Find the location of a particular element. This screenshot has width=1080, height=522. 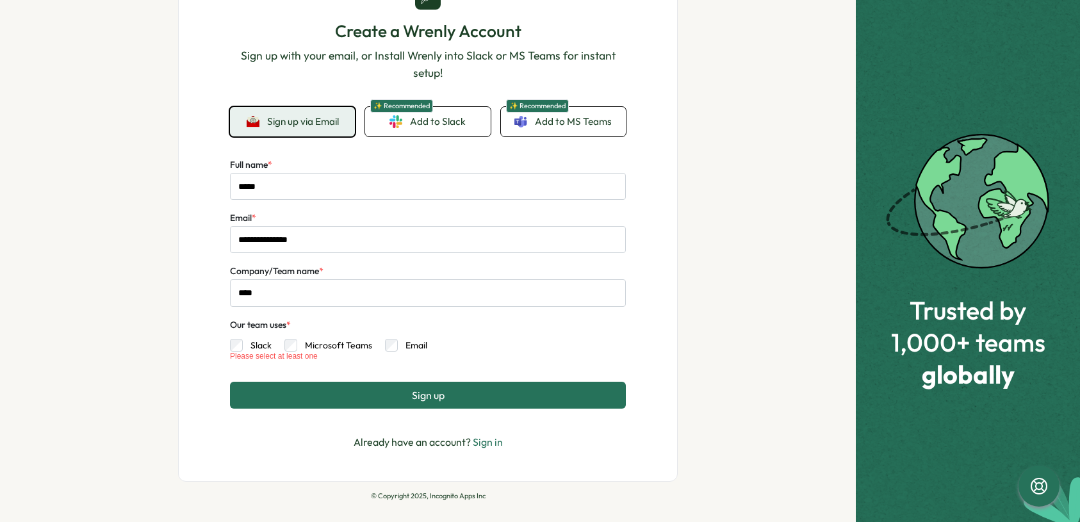

label: Full name is located at coordinates (251, 165).